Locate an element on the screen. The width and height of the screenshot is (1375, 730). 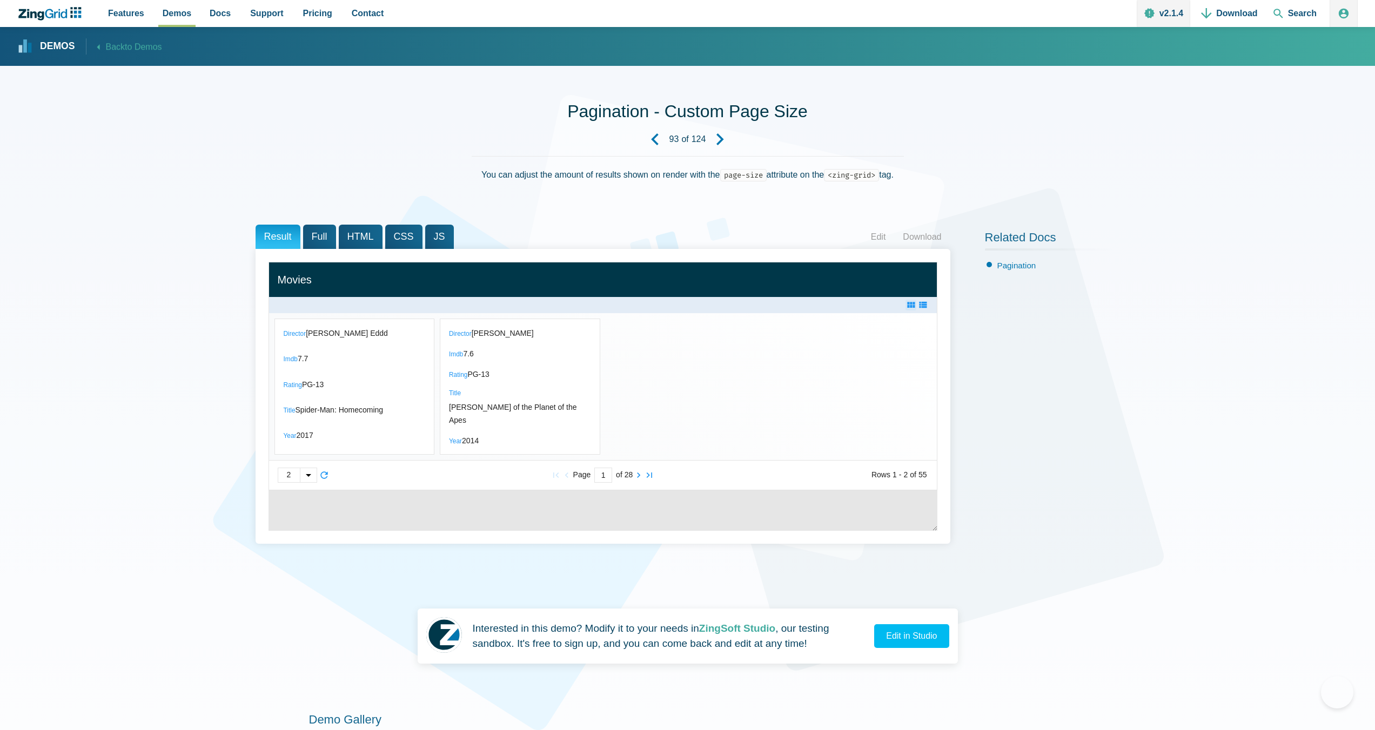
zg-button: layoutrow is located at coordinates (922, 305).